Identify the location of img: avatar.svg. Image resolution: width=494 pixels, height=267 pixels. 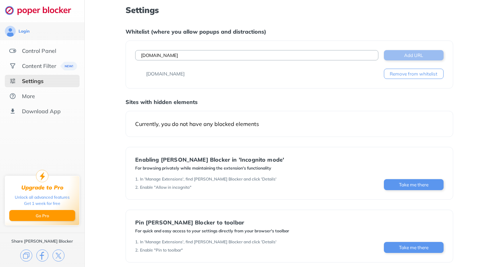
(10, 31).